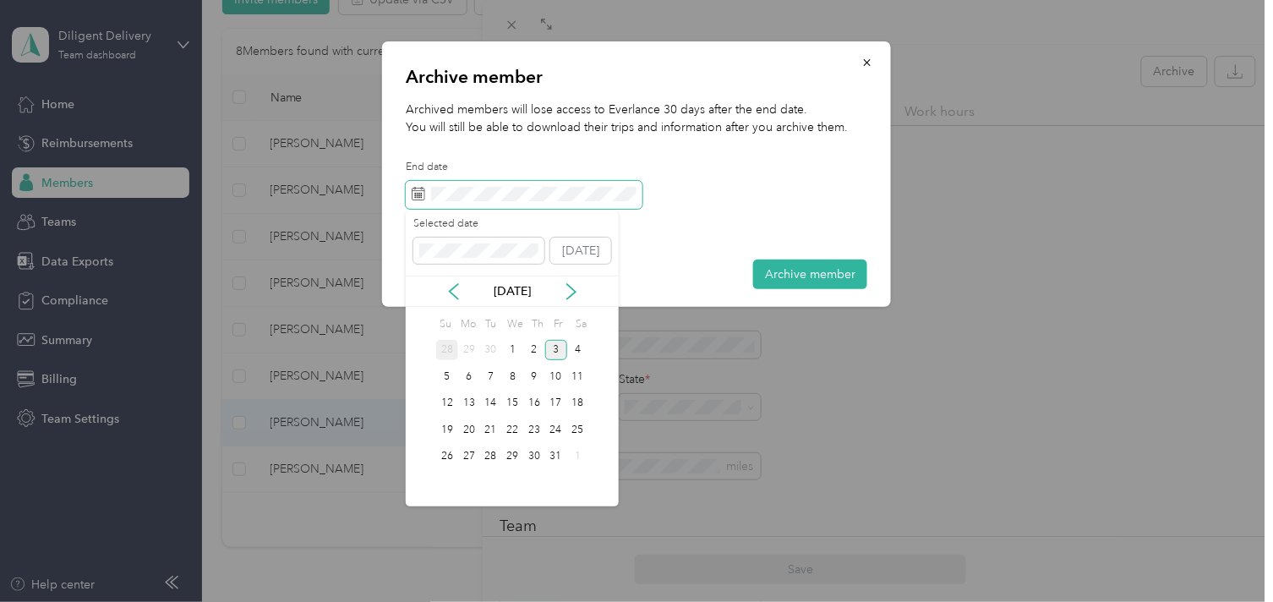 Image resolution: width=1273 pixels, height=602 pixels. What do you see at coordinates (512, 403) in the screenshot?
I see `div: 15` at bounding box center [512, 403].